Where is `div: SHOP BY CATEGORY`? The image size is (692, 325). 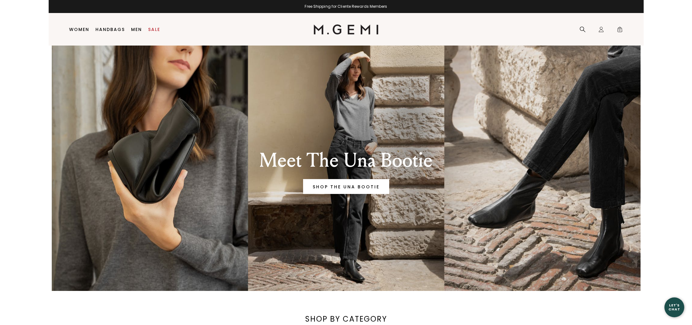 div: SHOP BY CATEGORY is located at coordinates (346, 319).